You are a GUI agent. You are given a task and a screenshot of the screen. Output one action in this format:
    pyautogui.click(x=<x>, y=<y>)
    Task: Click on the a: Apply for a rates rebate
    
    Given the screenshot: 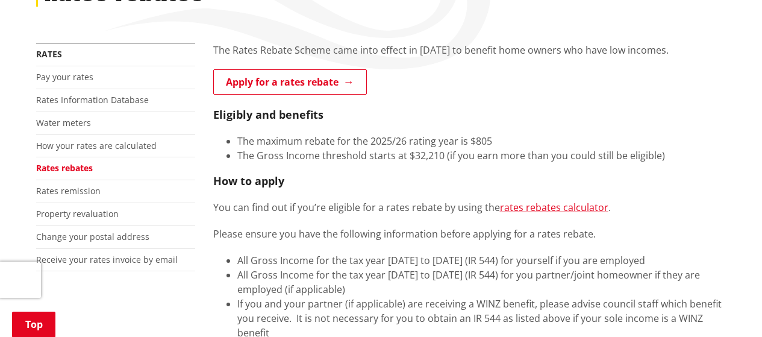 What is the action you would take?
    pyautogui.click(x=290, y=82)
    